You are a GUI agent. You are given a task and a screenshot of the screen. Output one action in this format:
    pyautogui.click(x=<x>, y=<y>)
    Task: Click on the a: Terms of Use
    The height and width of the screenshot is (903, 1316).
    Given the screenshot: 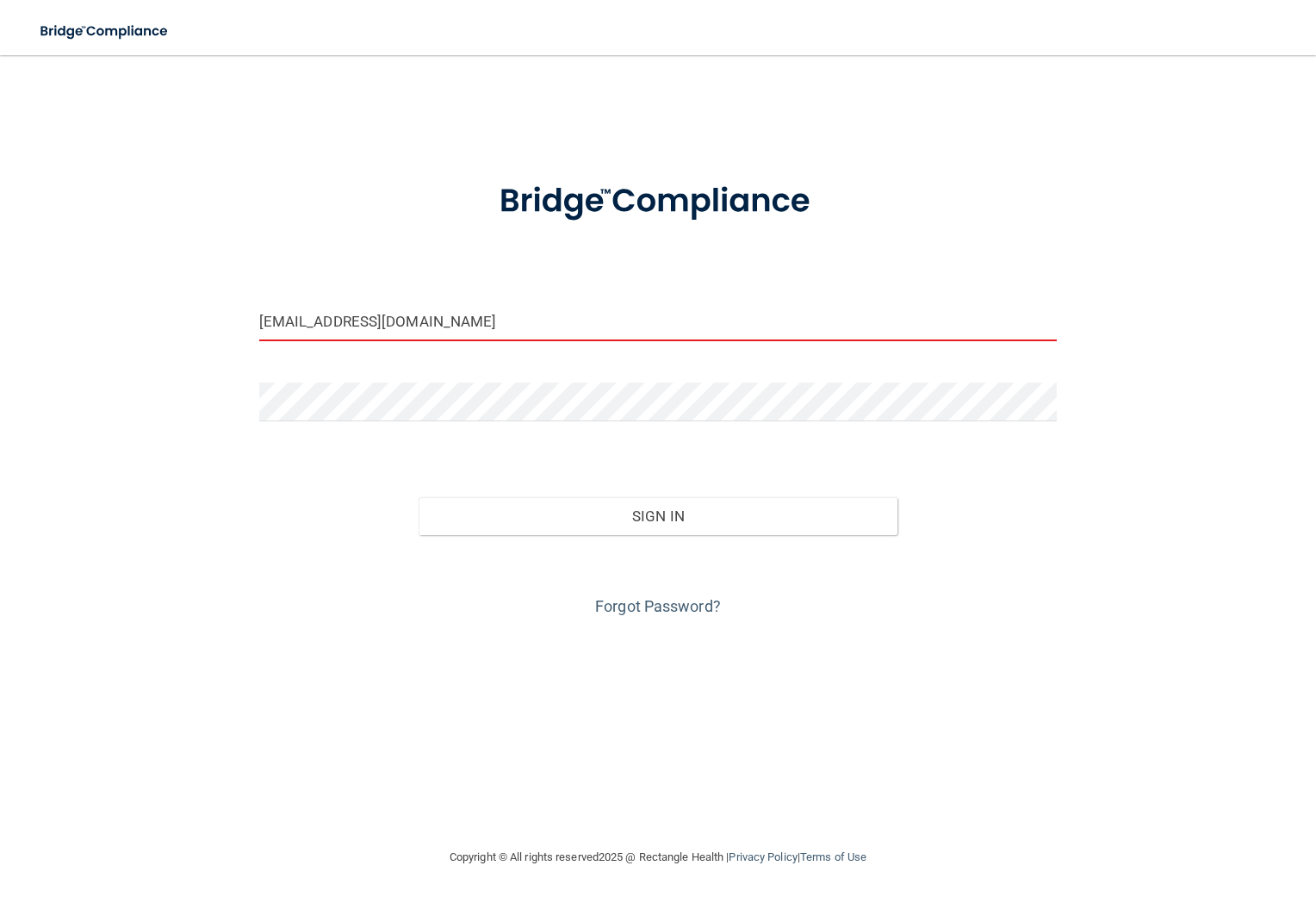 What is the action you would take?
    pyautogui.click(x=833, y=856)
    